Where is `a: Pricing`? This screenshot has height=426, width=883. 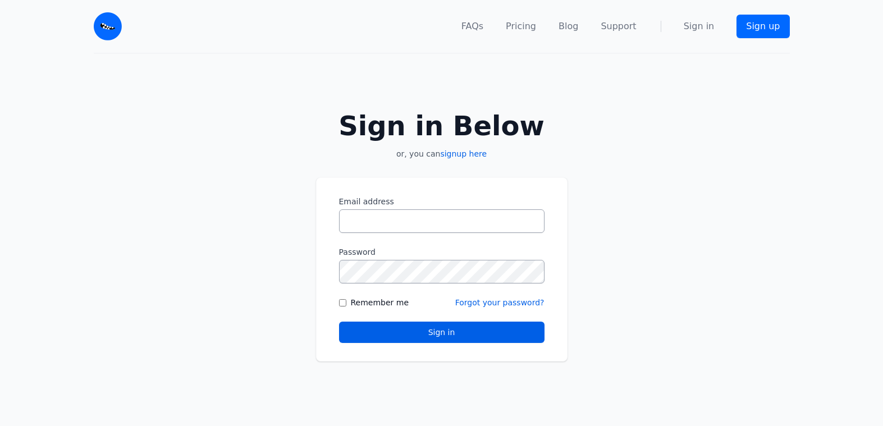
a: Pricing is located at coordinates (521, 26).